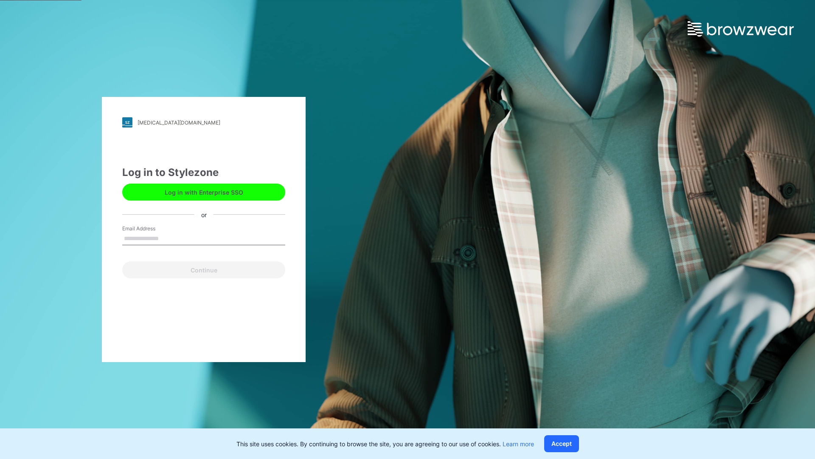 The width and height of the screenshot is (815, 459). Describe the element at coordinates (385, 443) in the screenshot. I see `p: This site uses cookies. By continuing to browse the site, you are agreeing to our use of cookies.` at that location.